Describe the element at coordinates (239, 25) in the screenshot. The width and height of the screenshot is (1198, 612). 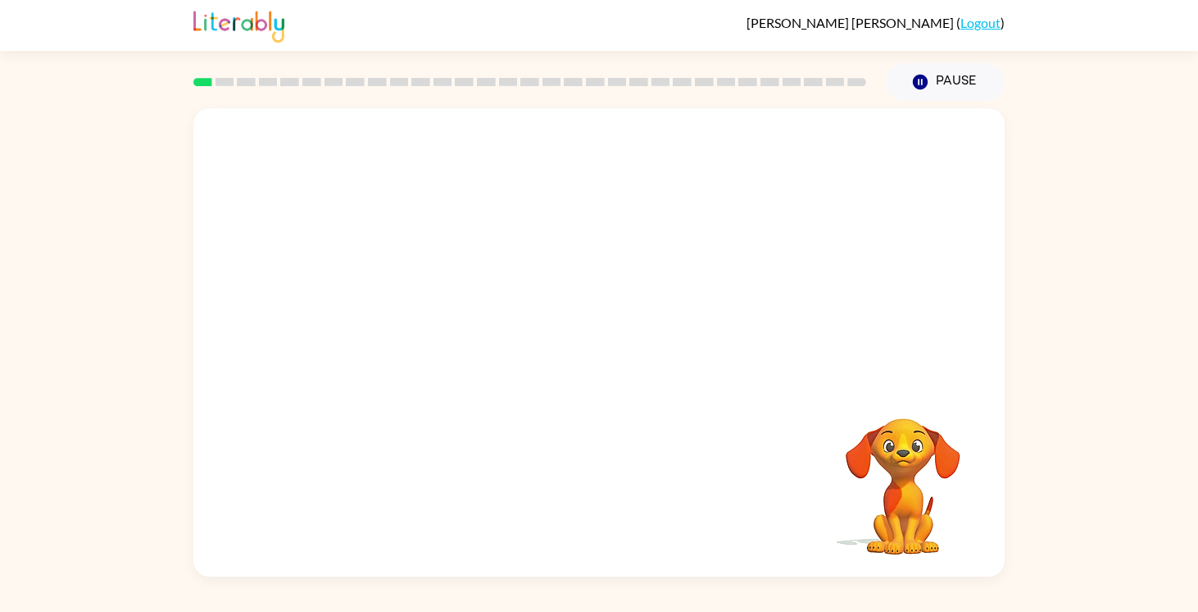
I see `img: Literably` at that location.